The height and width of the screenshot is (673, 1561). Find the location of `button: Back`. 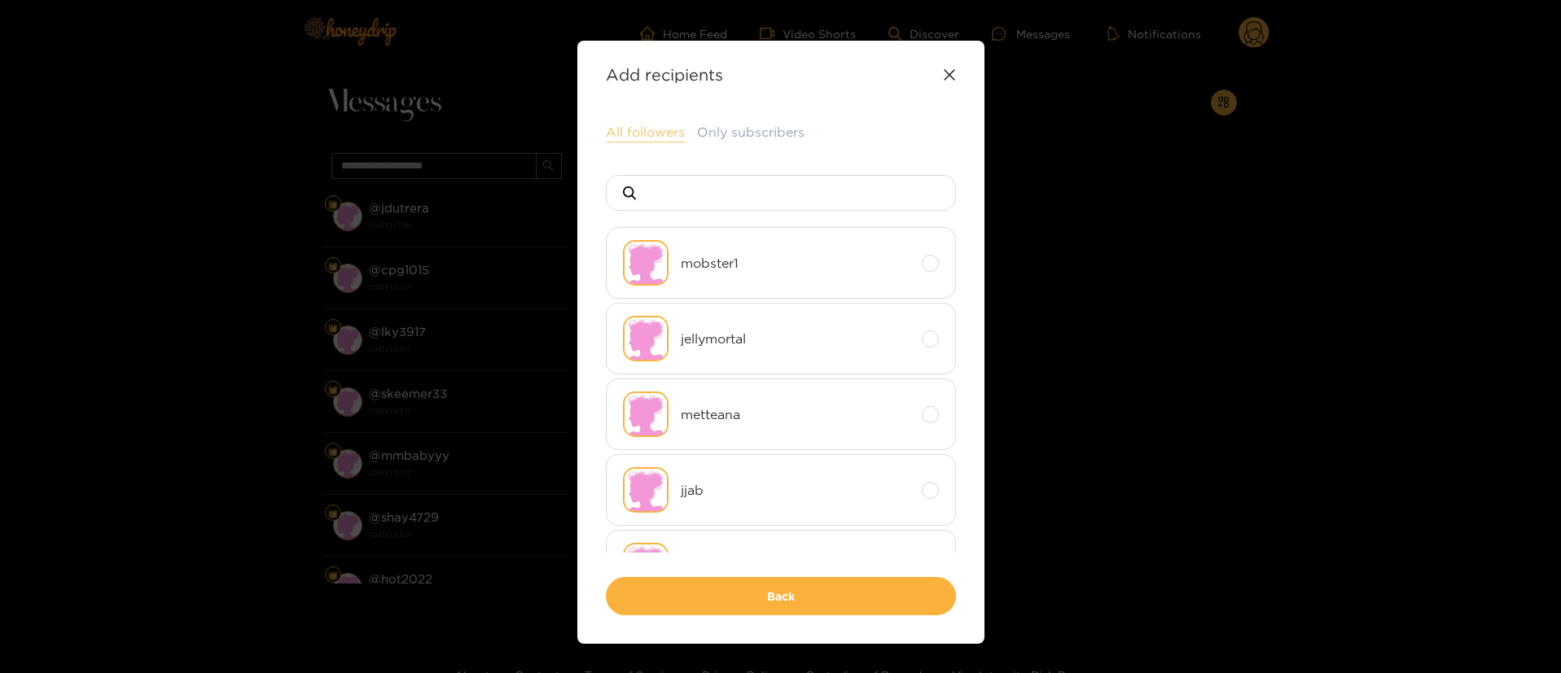

button: Back is located at coordinates (781, 596).